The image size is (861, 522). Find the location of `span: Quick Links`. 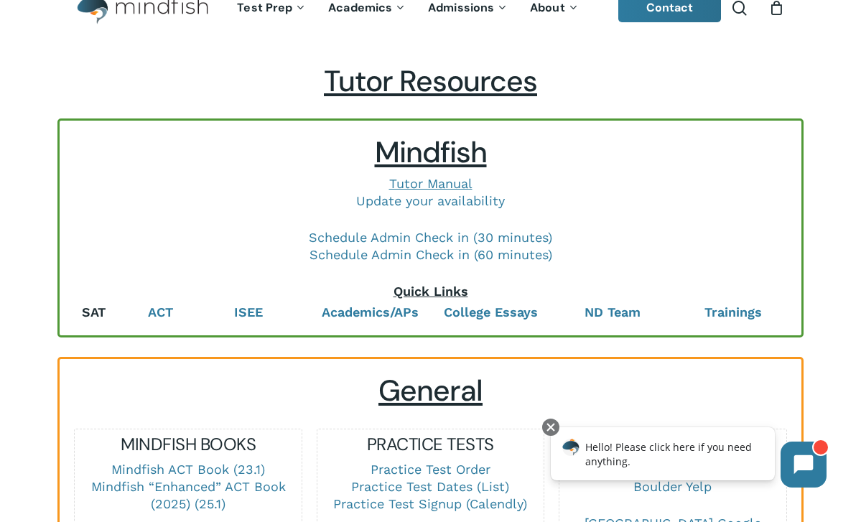

span: Quick Links is located at coordinates (431, 291).